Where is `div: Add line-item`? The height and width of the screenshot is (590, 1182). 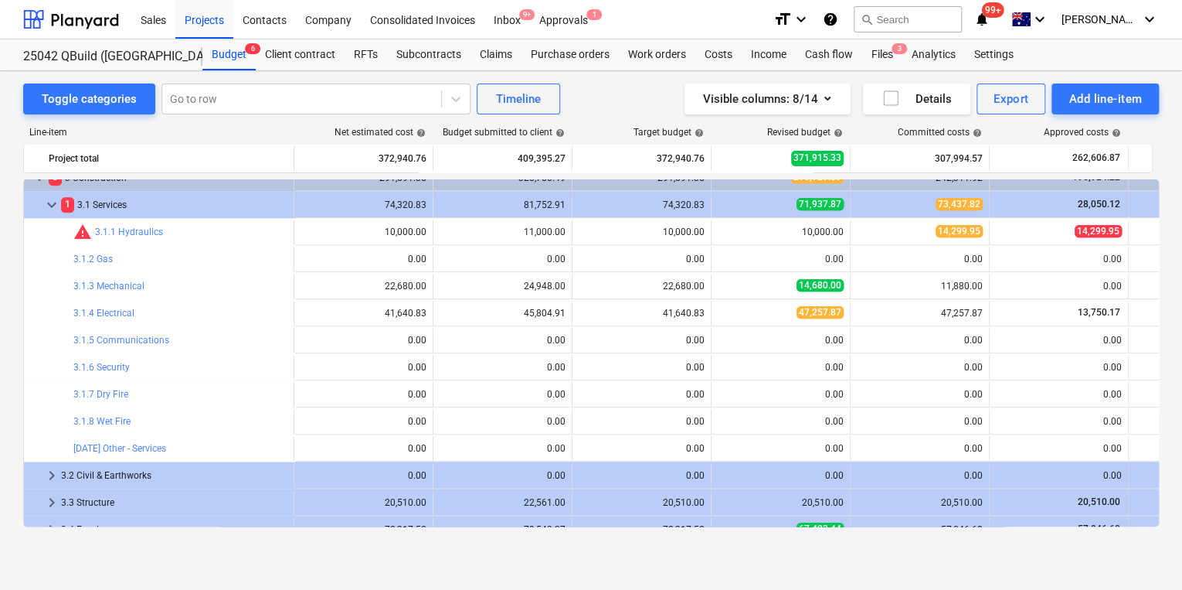
div: Add line-item is located at coordinates (1105, 99).